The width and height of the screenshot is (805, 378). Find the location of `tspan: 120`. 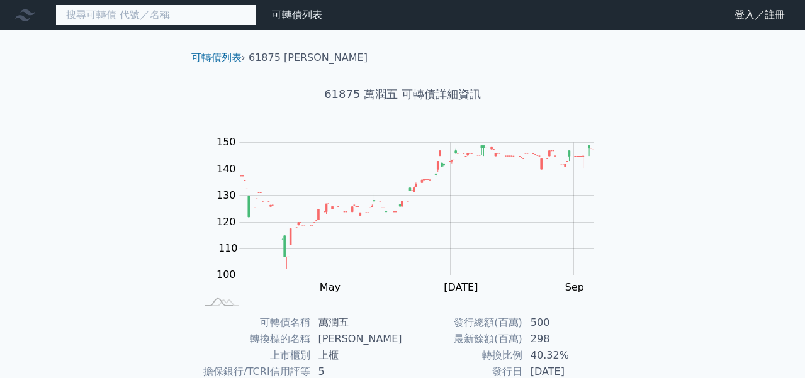

tspan: 120 is located at coordinates (226, 222).